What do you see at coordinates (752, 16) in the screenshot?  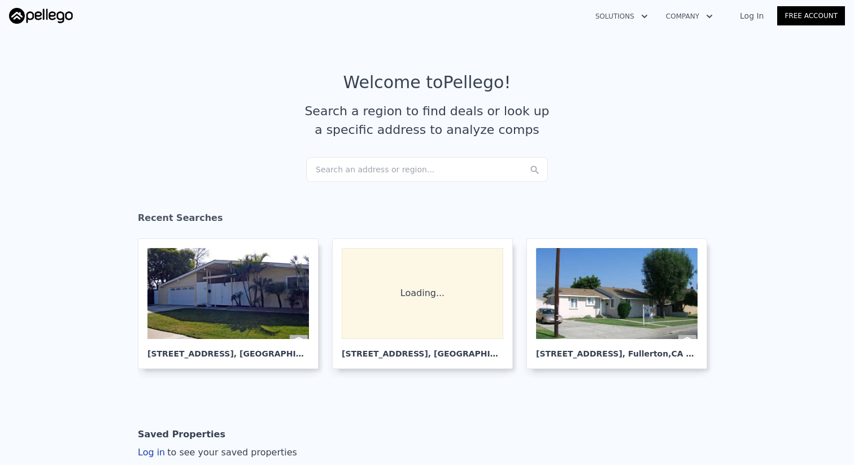 I see `a: Log In` at bounding box center [752, 16].